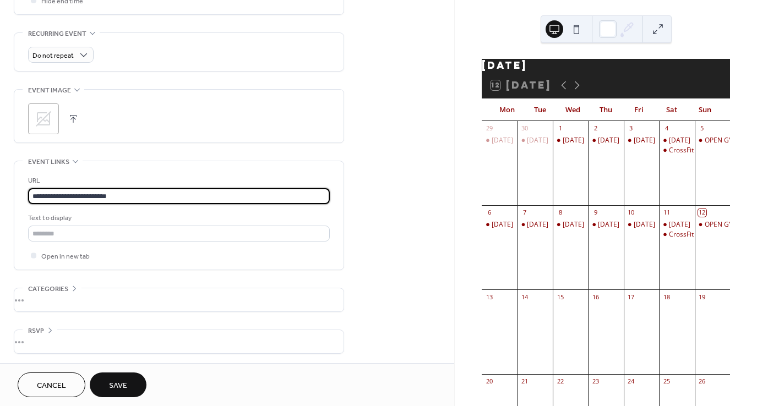 The height and width of the screenshot is (406, 757). What do you see at coordinates (595, 212) in the screenshot?
I see `div: 9` at bounding box center [595, 212].